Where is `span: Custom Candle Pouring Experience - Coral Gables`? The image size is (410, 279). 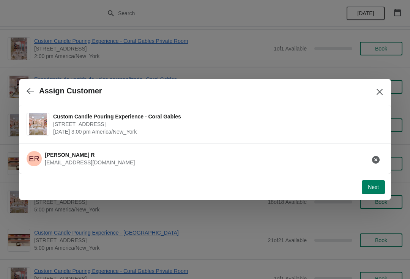
span: Custom Candle Pouring Experience - Coral Gables is located at coordinates (217, 117).